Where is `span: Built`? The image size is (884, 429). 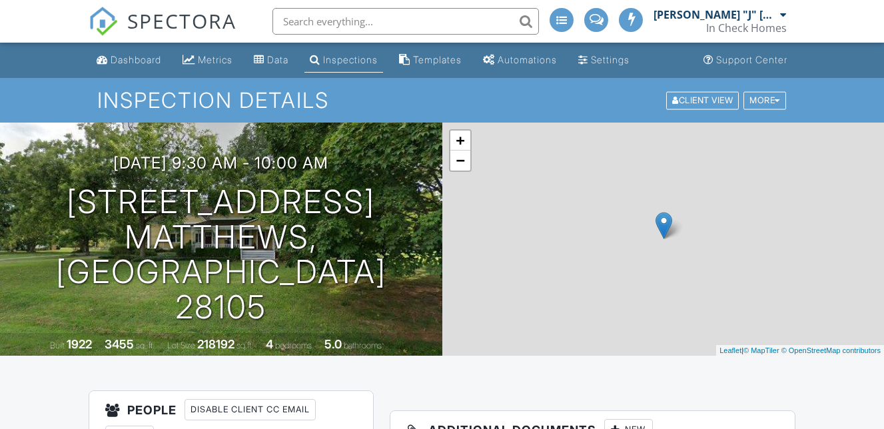 span: Built is located at coordinates (57, 345).